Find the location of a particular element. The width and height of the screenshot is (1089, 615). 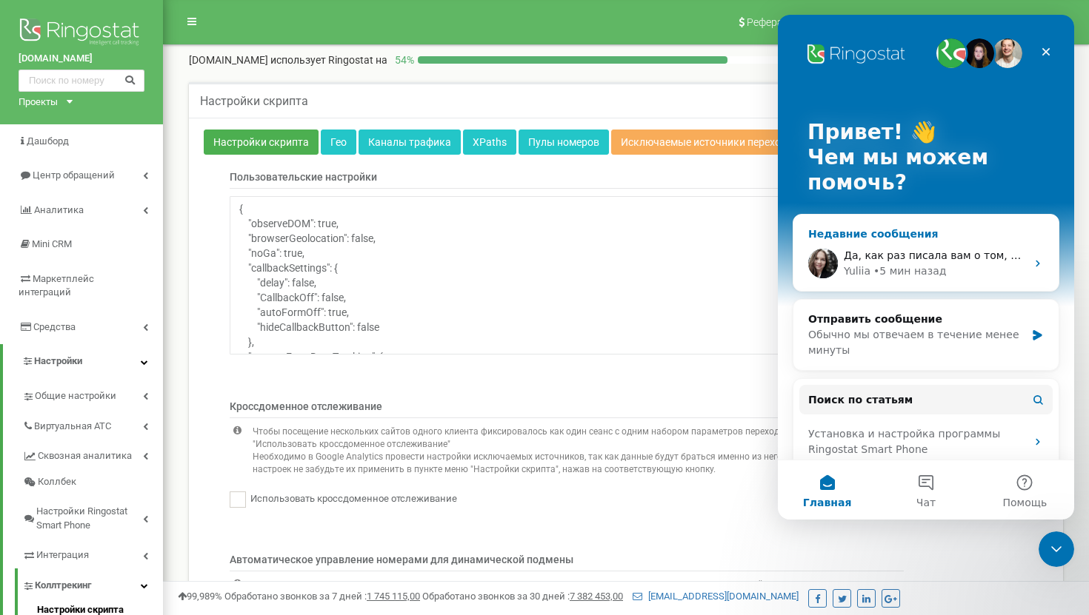

span: Виртуальная АТС is located at coordinates (73, 427).